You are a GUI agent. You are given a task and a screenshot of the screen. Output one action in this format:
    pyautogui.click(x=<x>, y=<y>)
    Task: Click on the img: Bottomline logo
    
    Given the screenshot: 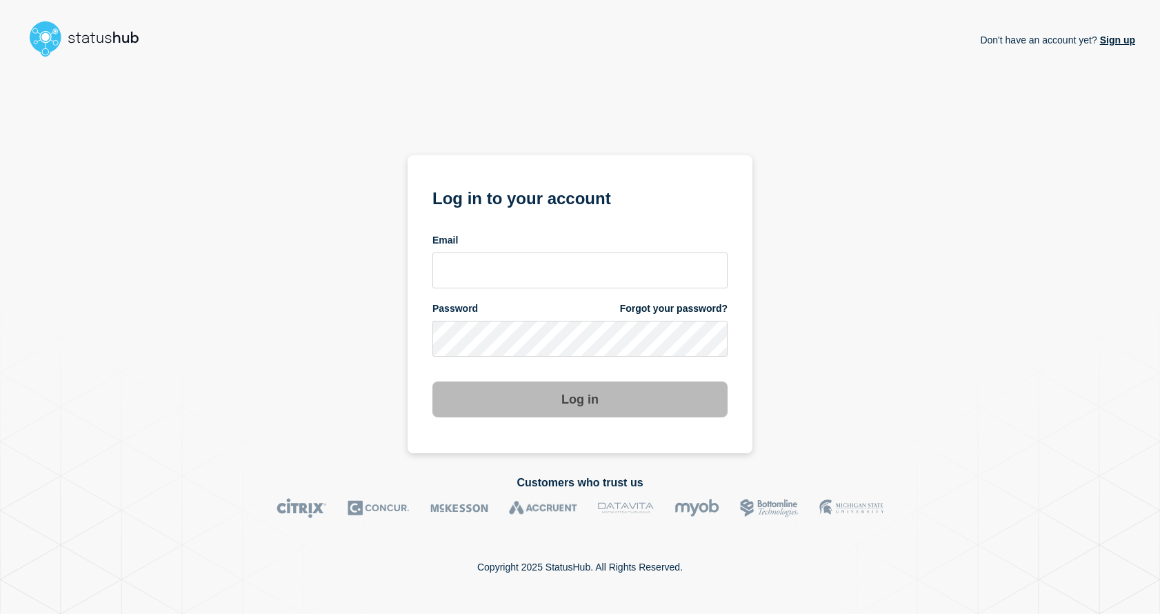 What is the action you would take?
    pyautogui.click(x=769, y=508)
    